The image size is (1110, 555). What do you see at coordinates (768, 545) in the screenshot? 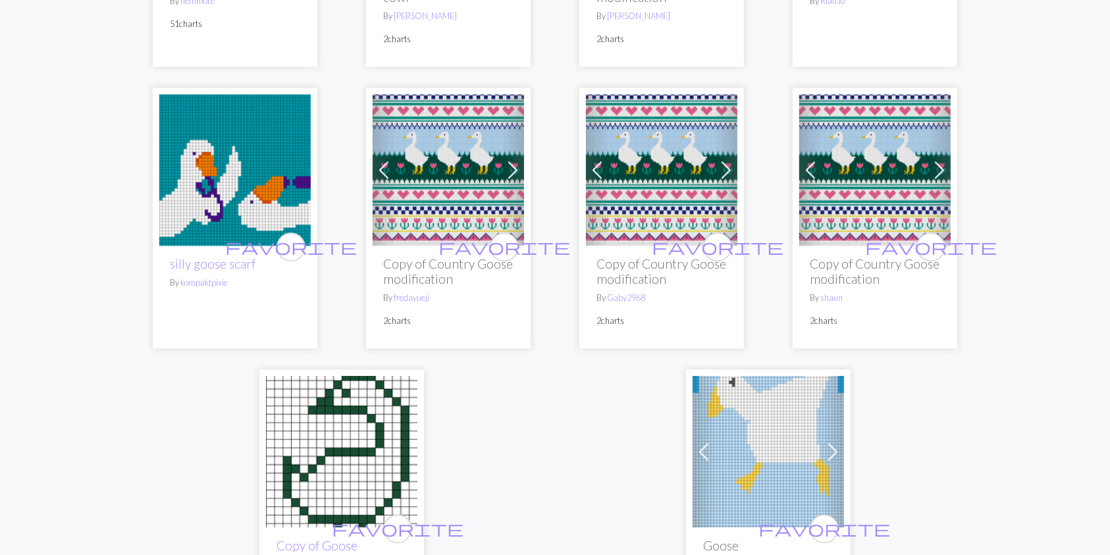
I see `h2: Goose` at bounding box center [768, 545].